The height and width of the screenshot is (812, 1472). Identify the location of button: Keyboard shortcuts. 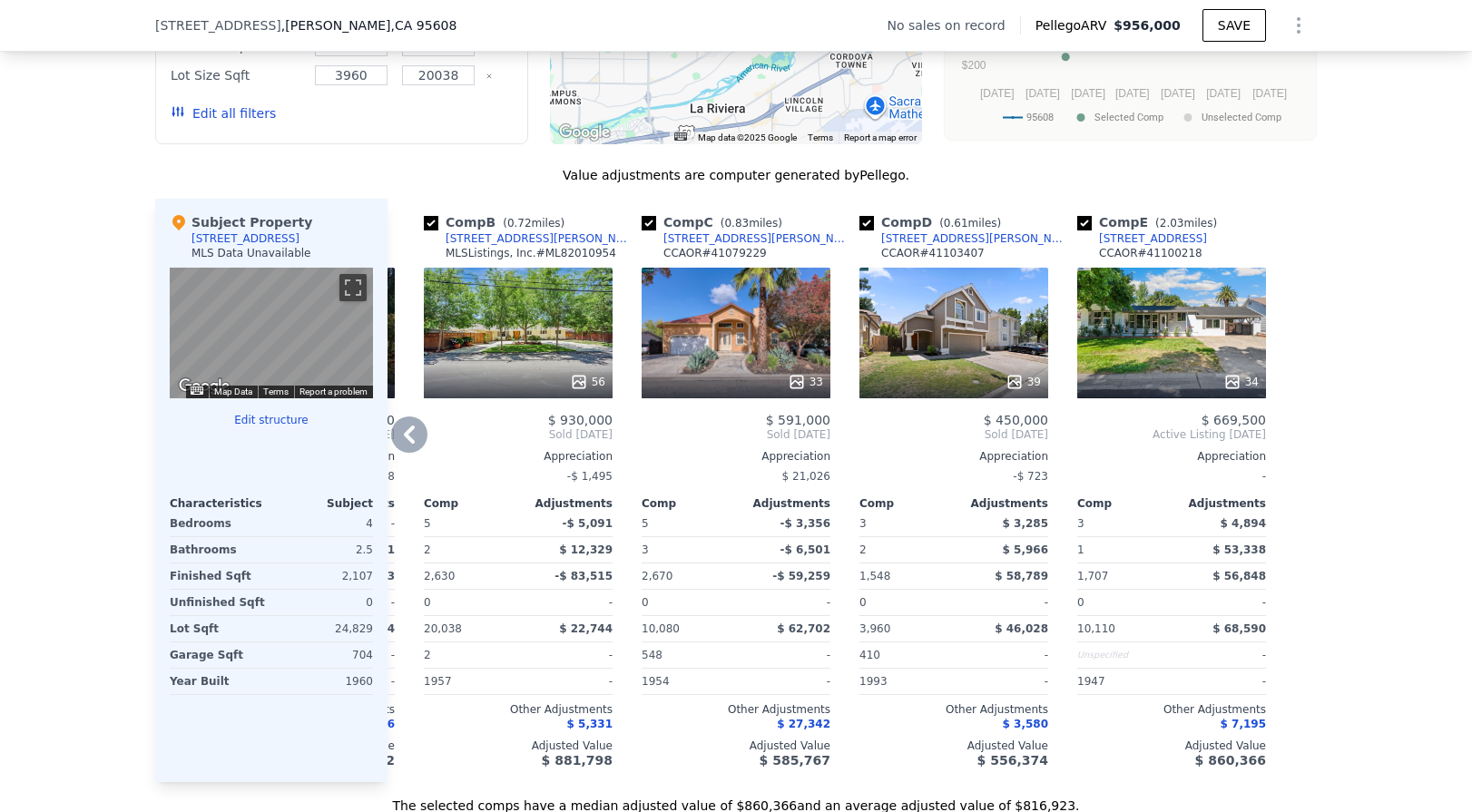
(197, 389).